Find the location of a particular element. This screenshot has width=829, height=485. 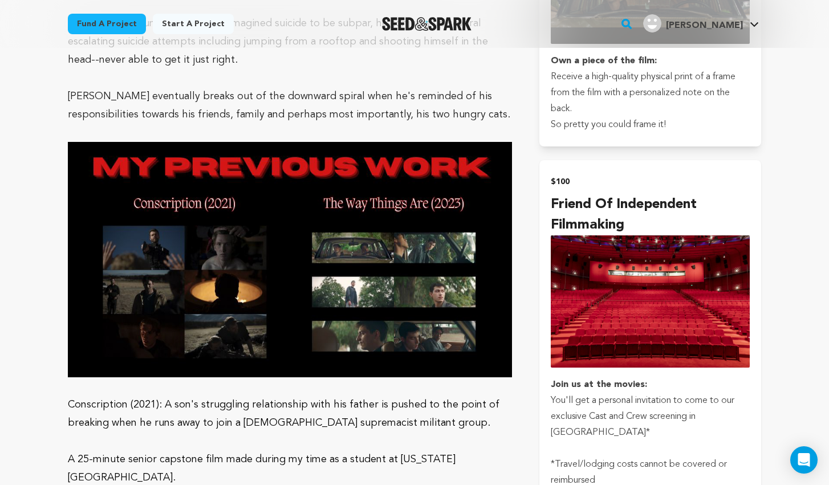

p: Receive a high-quality physical print of a frame from the film with a personalized note on the back. is located at coordinates (650, 93).